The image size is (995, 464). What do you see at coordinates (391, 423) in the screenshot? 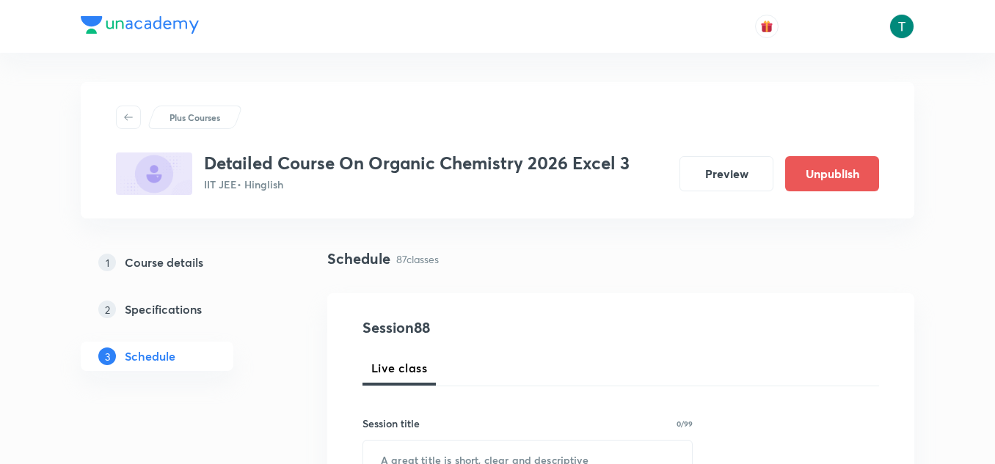
I see `h6: Session title` at bounding box center [391, 423].